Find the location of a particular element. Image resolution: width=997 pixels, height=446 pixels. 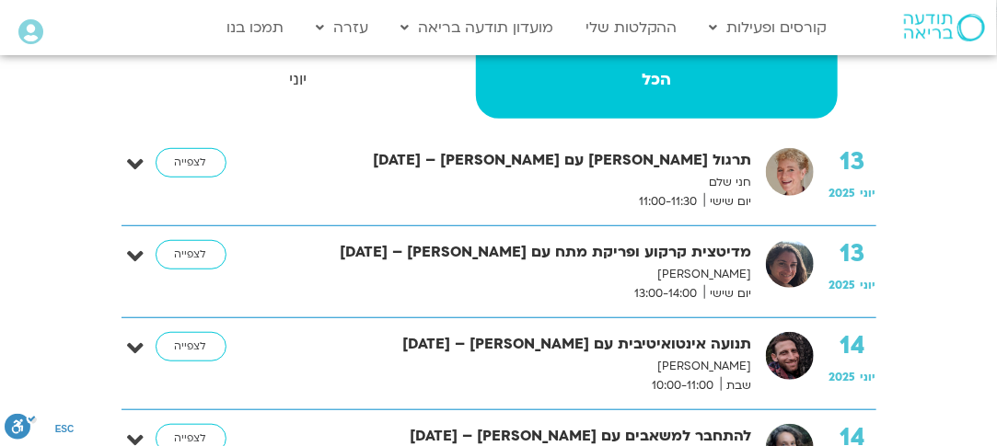

a: ההקלטות שלי is located at coordinates (632, 28).